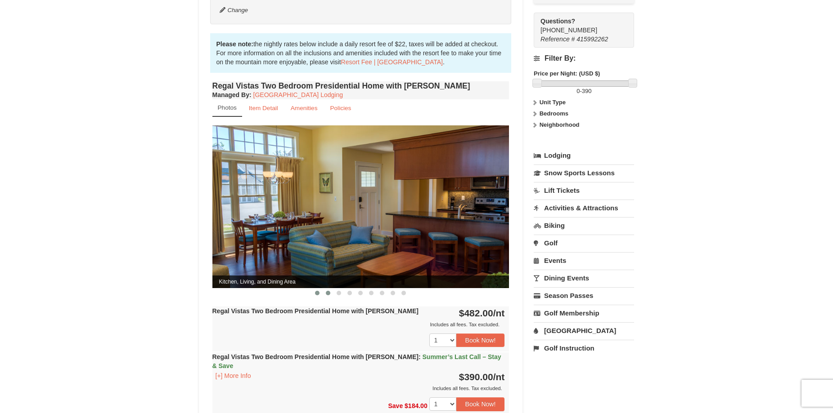 The height and width of the screenshot is (413, 833). I want to click on a: Biking, so click(583, 225).